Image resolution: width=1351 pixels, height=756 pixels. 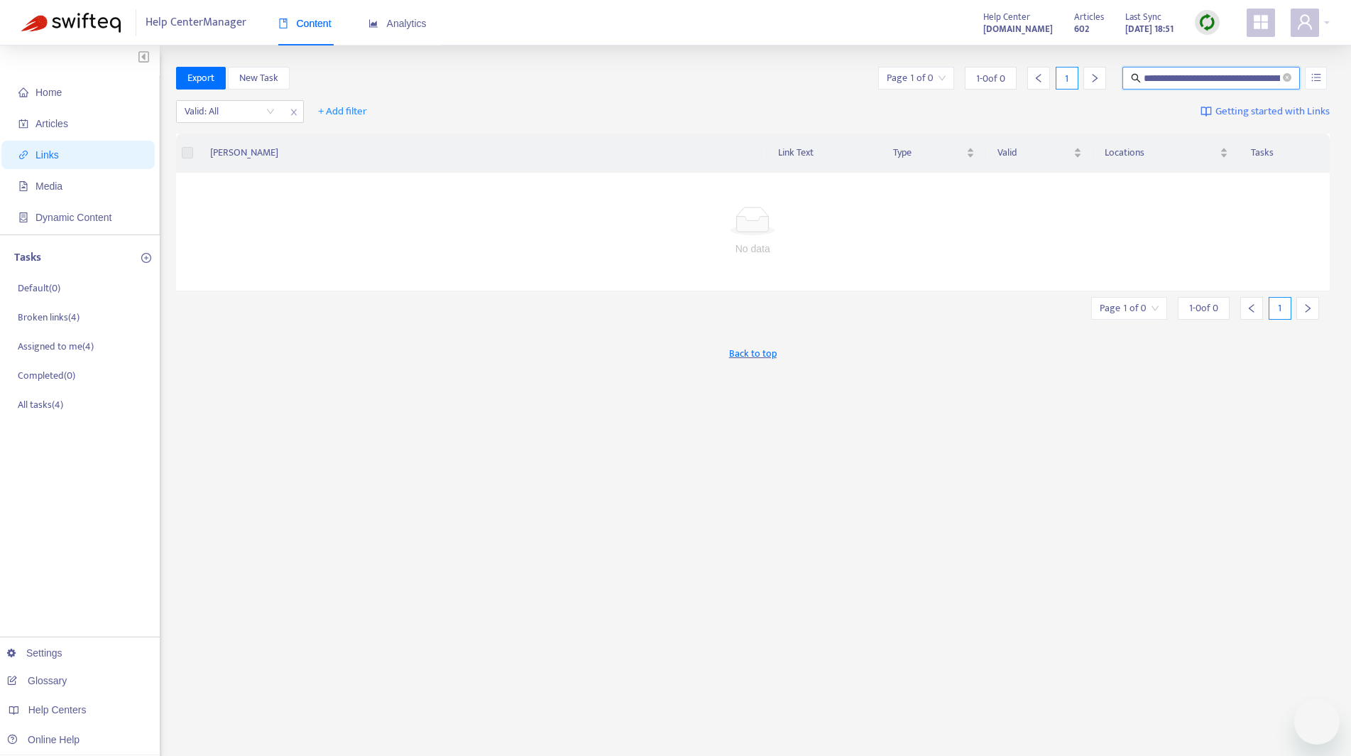 I want to click on span: Home, so click(x=48, y=92).